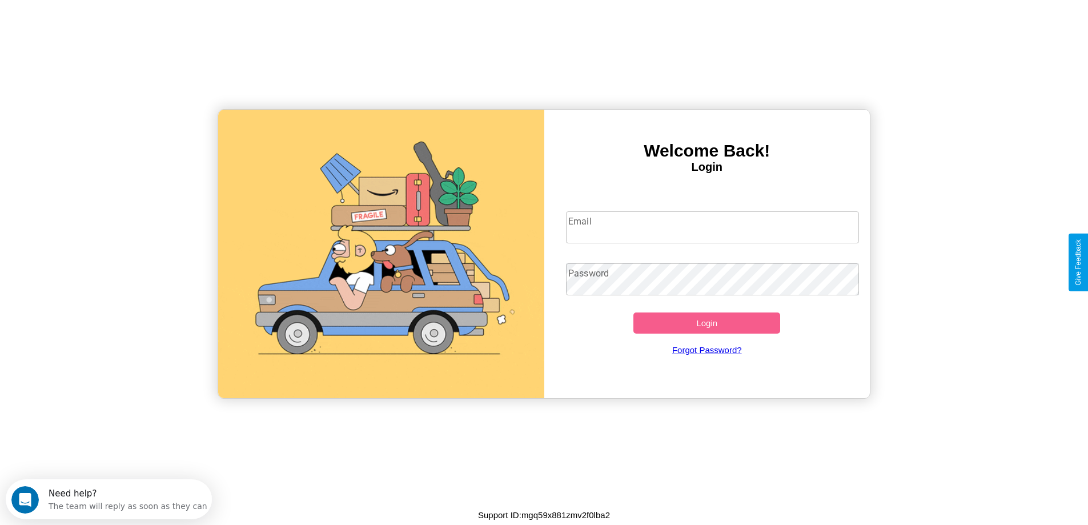 The width and height of the screenshot is (1088, 525). Describe the element at coordinates (707, 167) in the screenshot. I see `h4: Login` at that location.